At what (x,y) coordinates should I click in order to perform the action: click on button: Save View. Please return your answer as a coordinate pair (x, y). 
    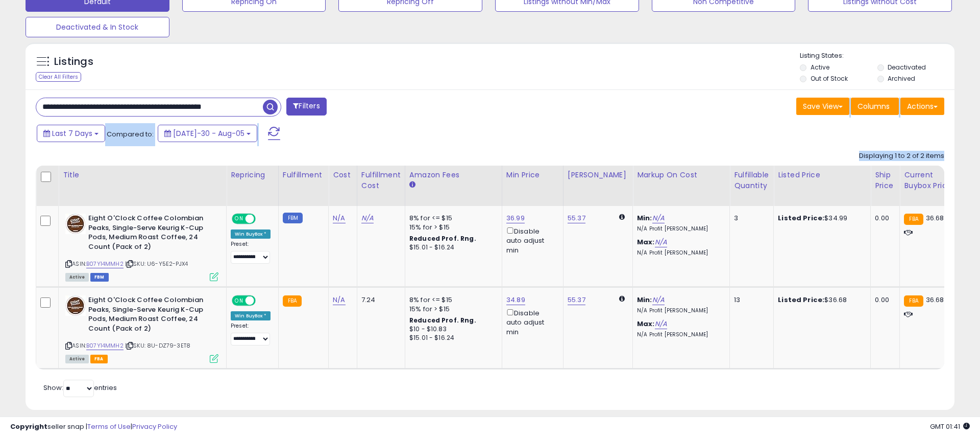
    Looking at the image, I should click on (823, 106).